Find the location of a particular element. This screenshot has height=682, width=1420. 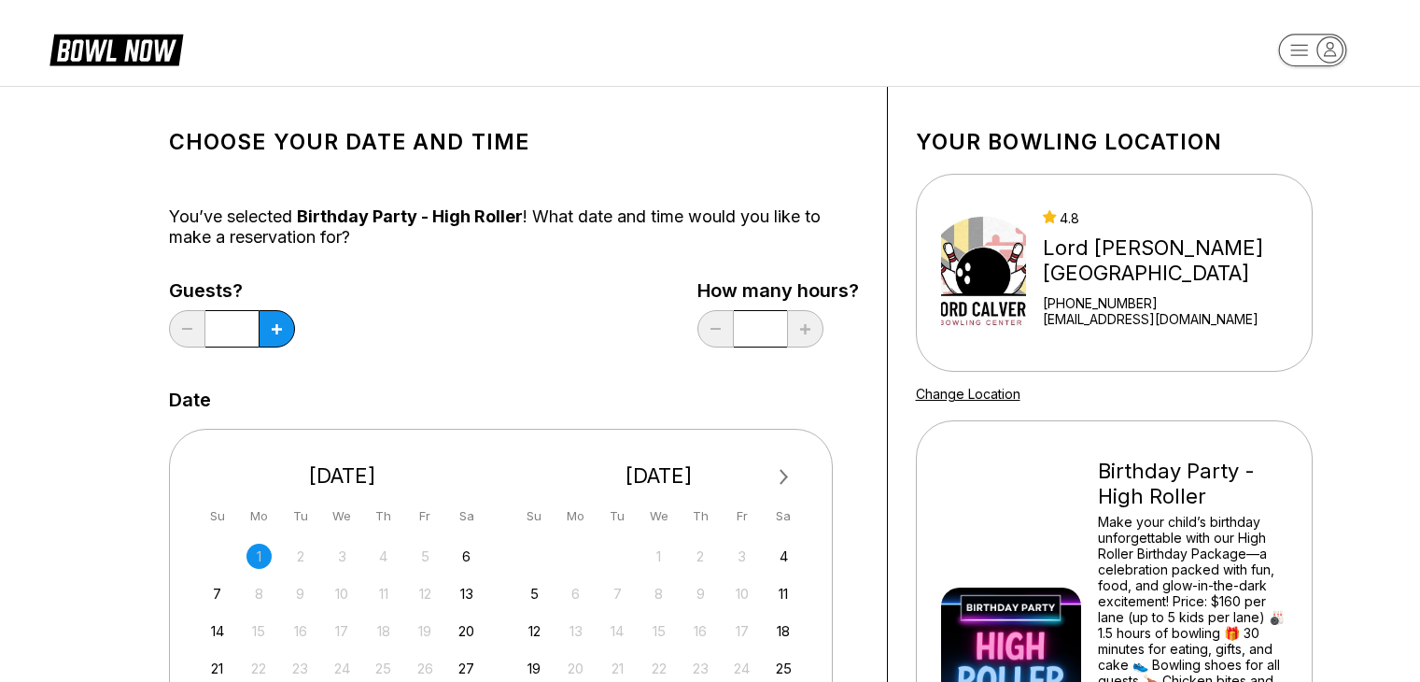

div: Not available Friday, September 12th, 2025 is located at coordinates (425, 593).